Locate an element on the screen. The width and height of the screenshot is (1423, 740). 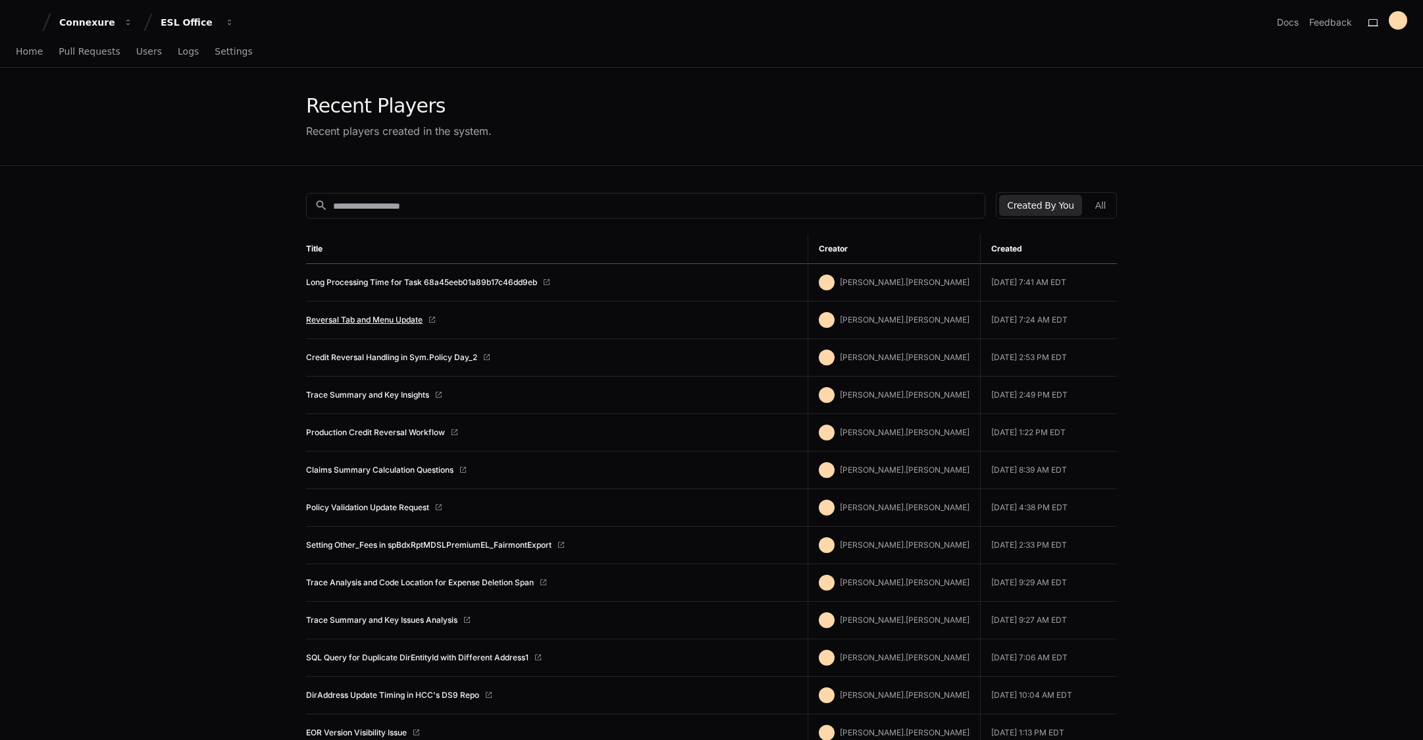
button: Feedback is located at coordinates (1330, 22).